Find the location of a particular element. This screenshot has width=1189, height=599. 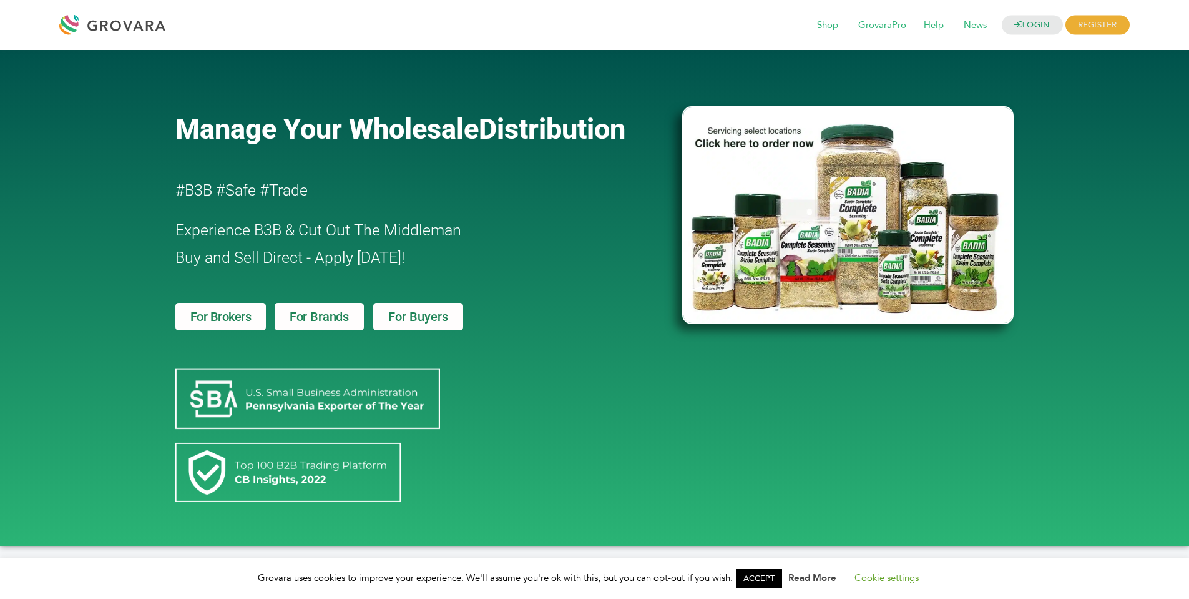

span: Shop is located at coordinates (828, 26).